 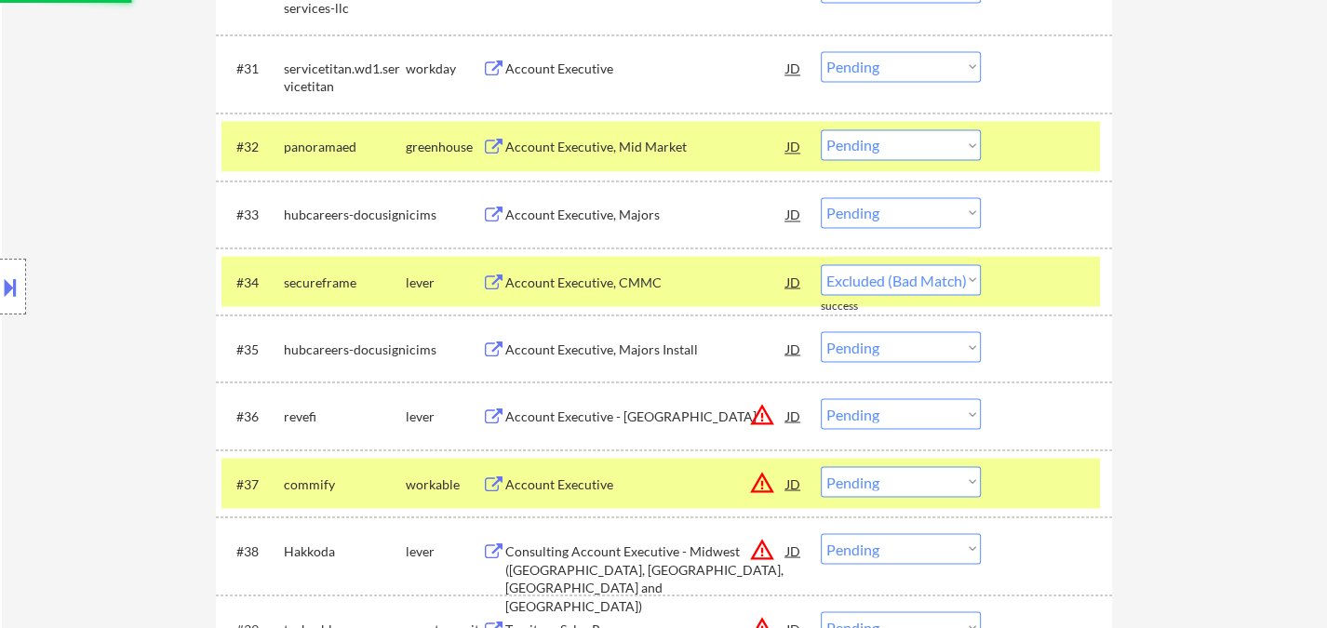 What do you see at coordinates (444, 484) in the screenshot?
I see `div: workable` at bounding box center [444, 484].